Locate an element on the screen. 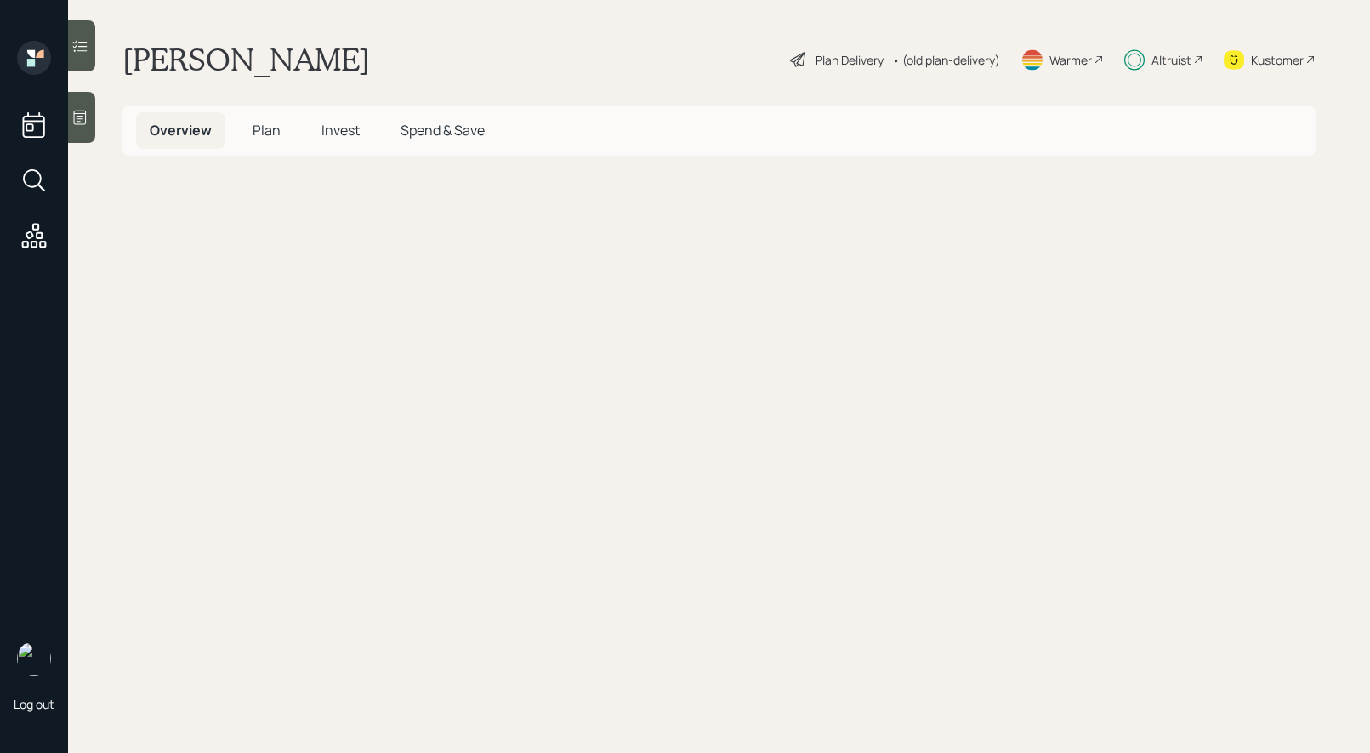 This screenshot has width=1370, height=753. div: Log out is located at coordinates (34, 704).